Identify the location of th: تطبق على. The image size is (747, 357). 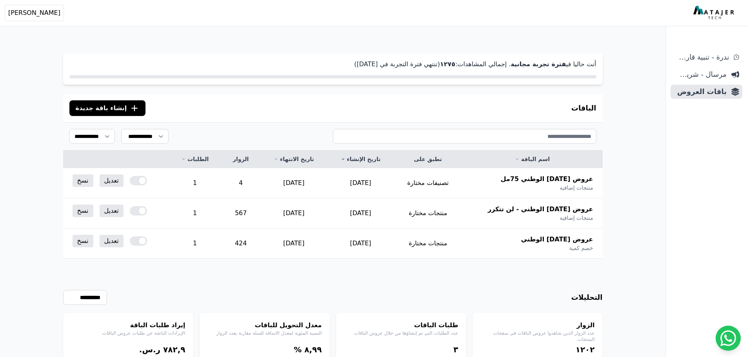
(428, 159).